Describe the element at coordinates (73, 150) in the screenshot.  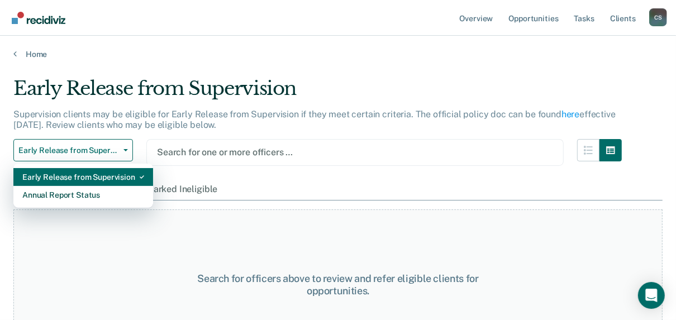
I see `button: Early Release from Supervision` at that location.